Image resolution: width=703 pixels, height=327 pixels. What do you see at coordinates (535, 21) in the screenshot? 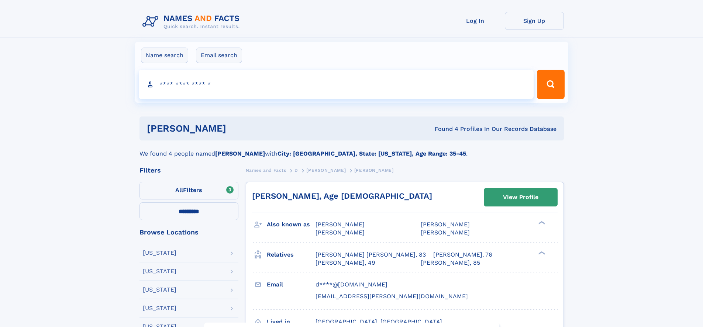
I see `a: Sign Up` at bounding box center [535, 21].